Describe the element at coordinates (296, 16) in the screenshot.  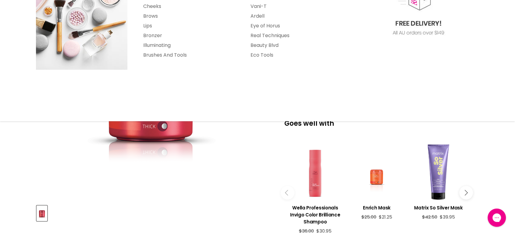
I see `a: Ardell` at that location.